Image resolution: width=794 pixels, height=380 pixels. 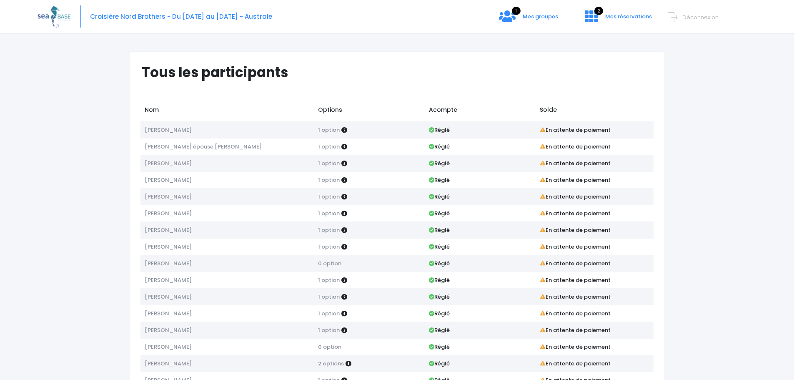 What do you see at coordinates (599, 11) in the screenshot?
I see `span: 2` at bounding box center [599, 11].